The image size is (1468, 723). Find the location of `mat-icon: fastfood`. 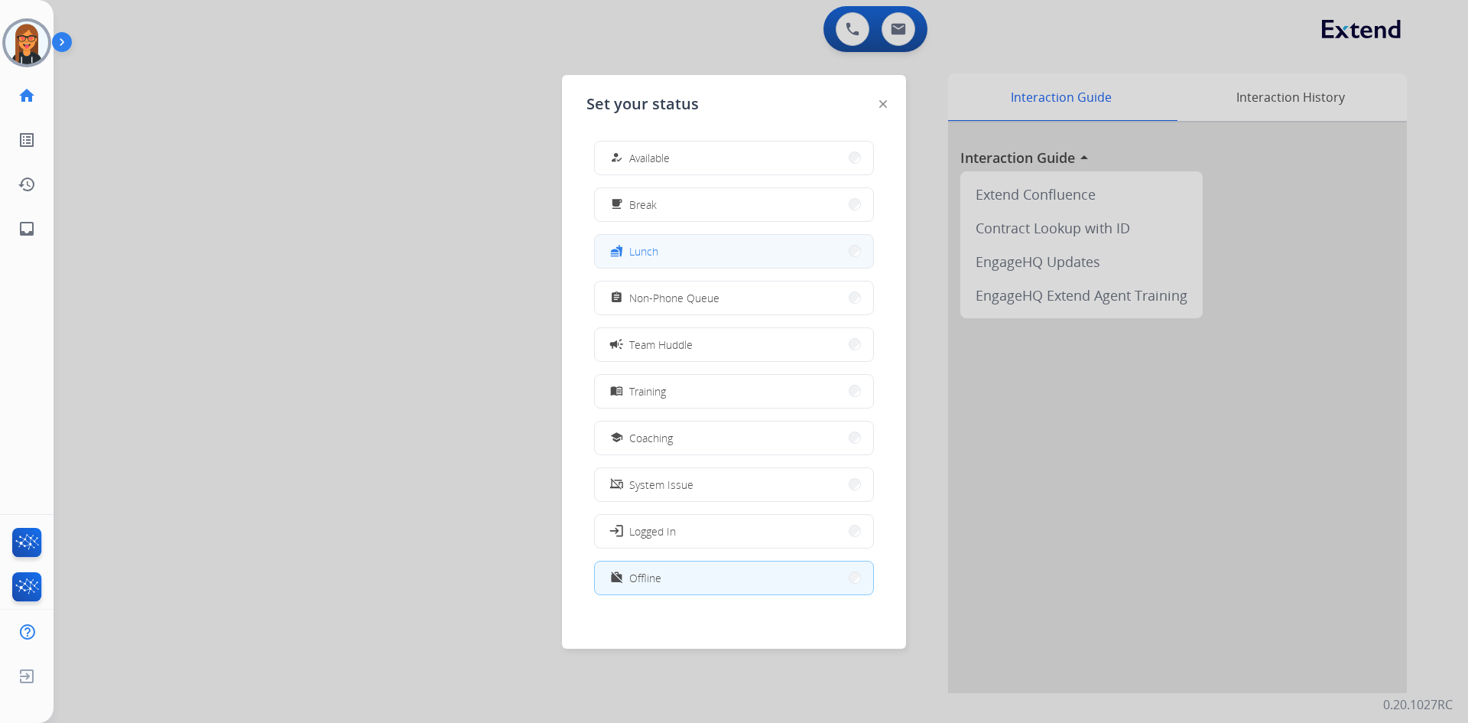

mat-icon: fastfood is located at coordinates (616, 251).